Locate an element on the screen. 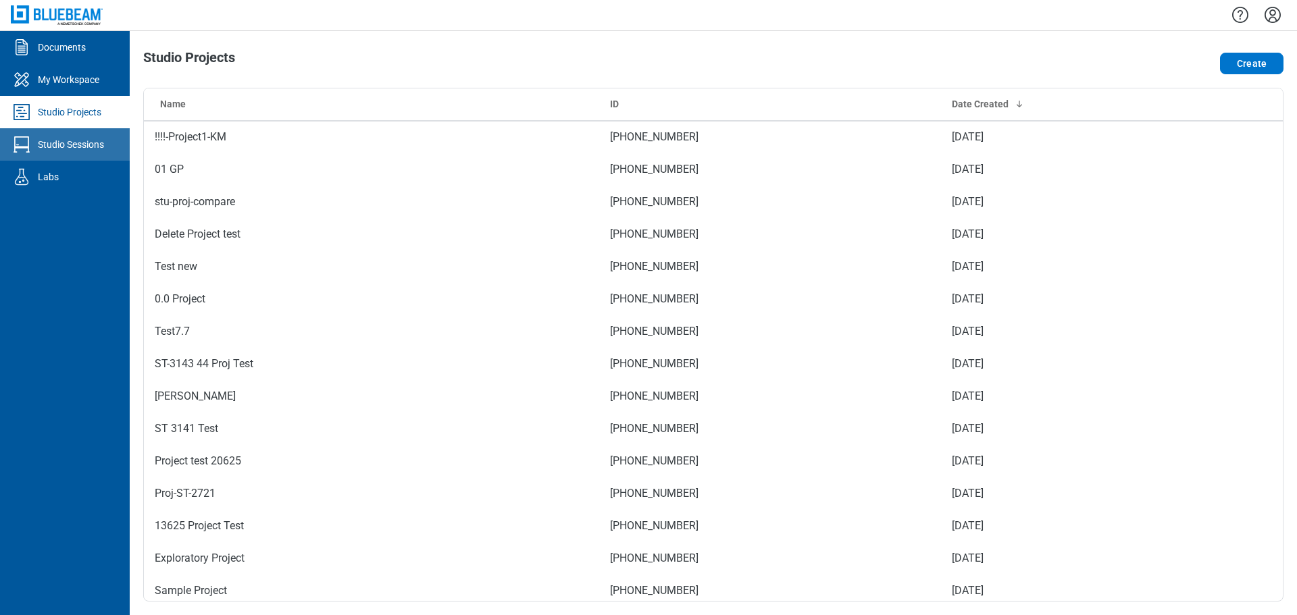 Image resolution: width=1297 pixels, height=615 pixels. td: Sample Project is located at coordinates (371, 591).